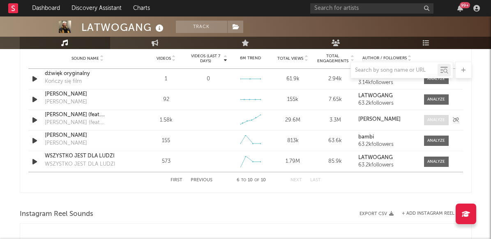 Image resolution: width=491 pixels, height=239 pixels. What do you see at coordinates (385, 58) in the screenshot?
I see `span: Author / Followers` at bounding box center [385, 58].